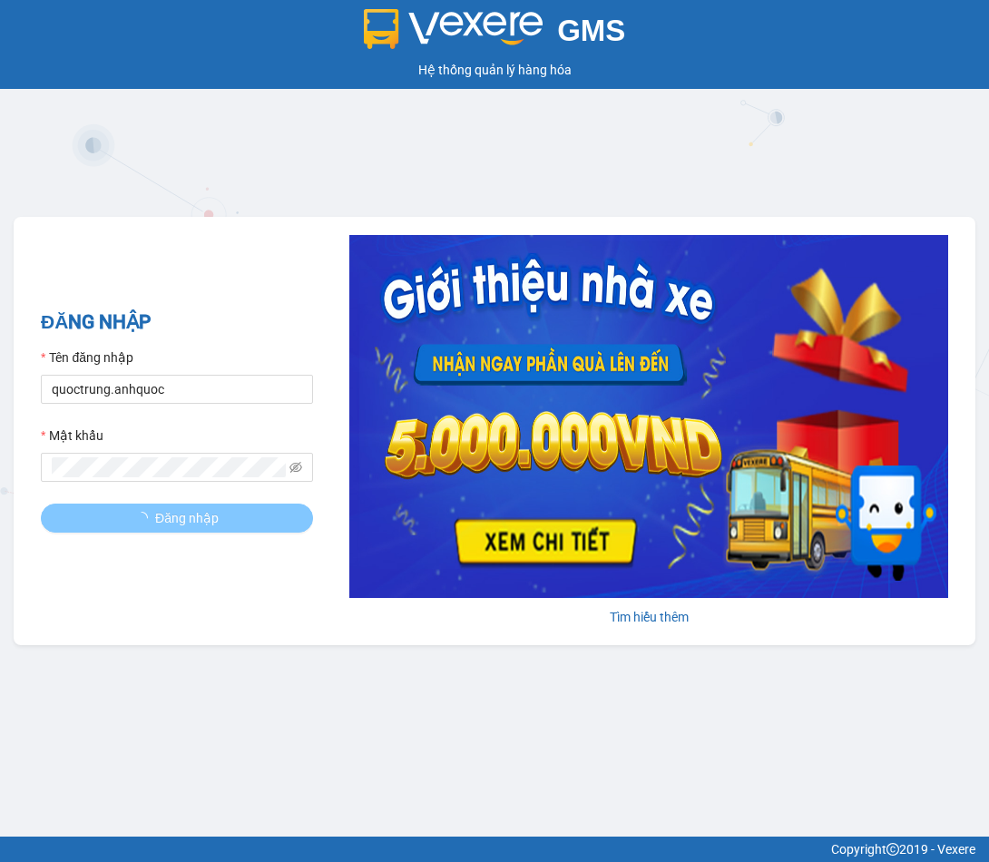 The height and width of the screenshot is (862, 989). I want to click on div: Hệ thống quản lý hàng hóa, so click(494, 70).